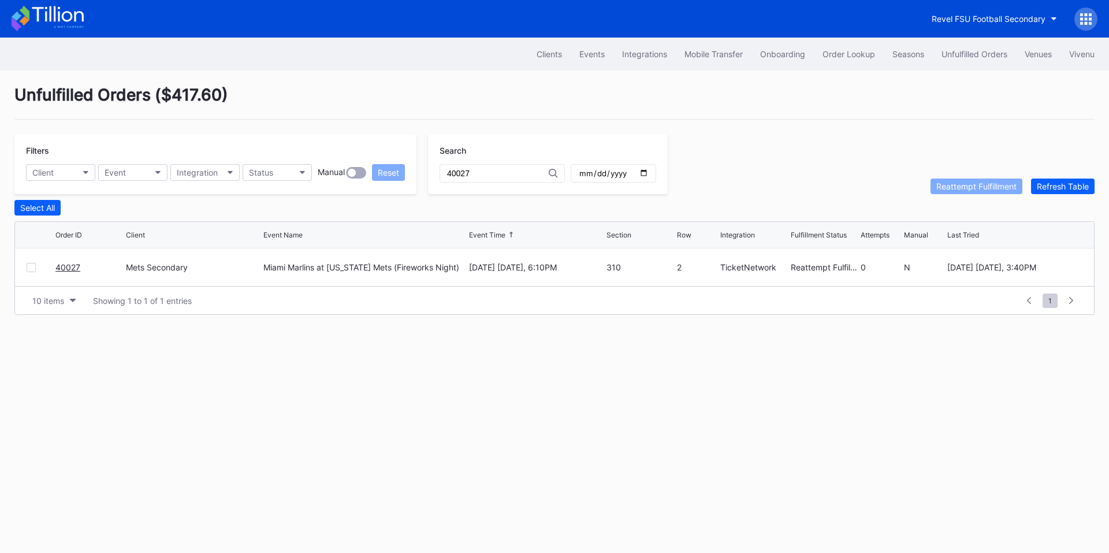 This screenshot has height=553, width=1109. What do you see at coordinates (782, 54) in the screenshot?
I see `div: Onboarding` at bounding box center [782, 54].